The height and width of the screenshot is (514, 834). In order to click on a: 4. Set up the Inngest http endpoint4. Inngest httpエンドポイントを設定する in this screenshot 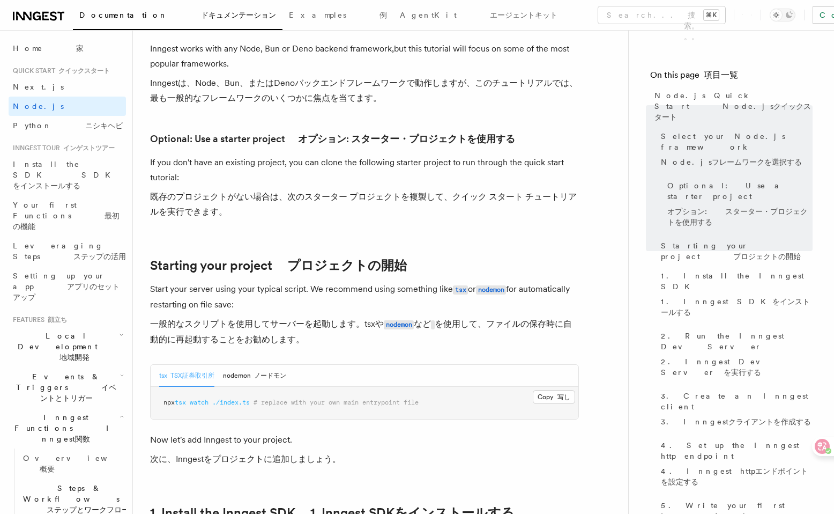, I will do `click(734, 465)`.